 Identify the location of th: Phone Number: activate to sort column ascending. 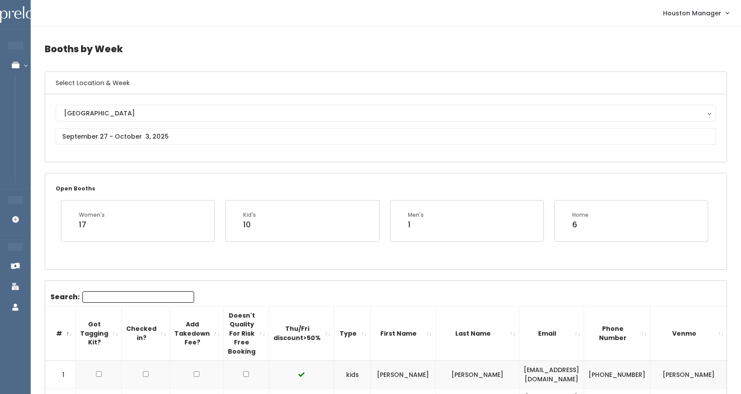
(617, 333).